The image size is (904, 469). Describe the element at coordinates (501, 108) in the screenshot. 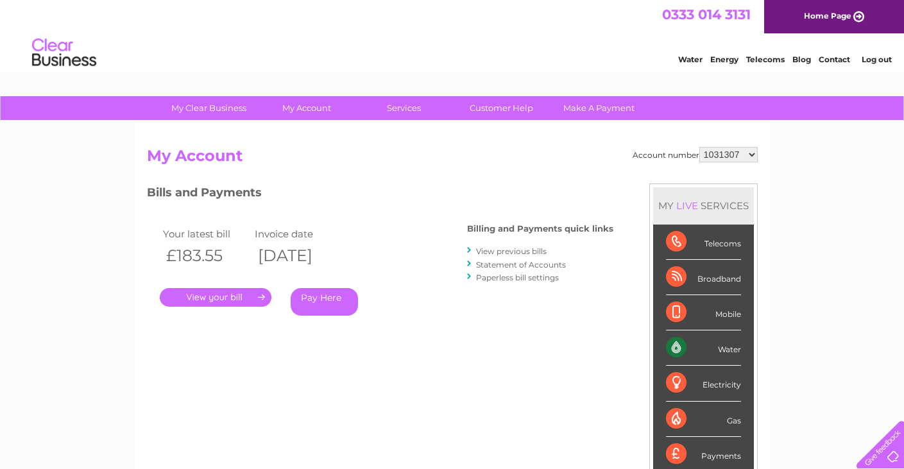

I see `a: Customer Help` at that location.